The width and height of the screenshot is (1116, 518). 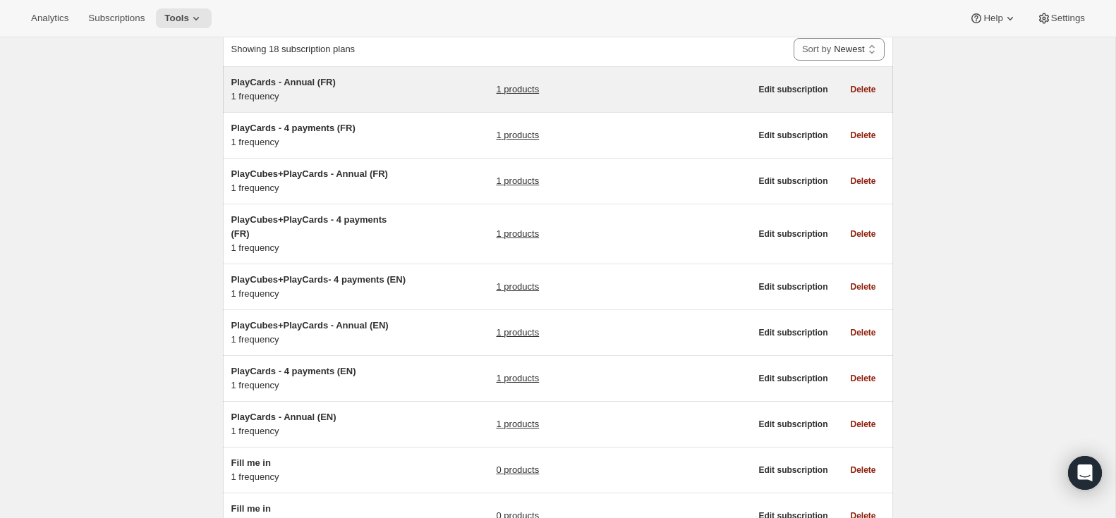 What do you see at coordinates (284, 82) in the screenshot?
I see `span: PlayCards - Annual (FR)` at bounding box center [284, 82].